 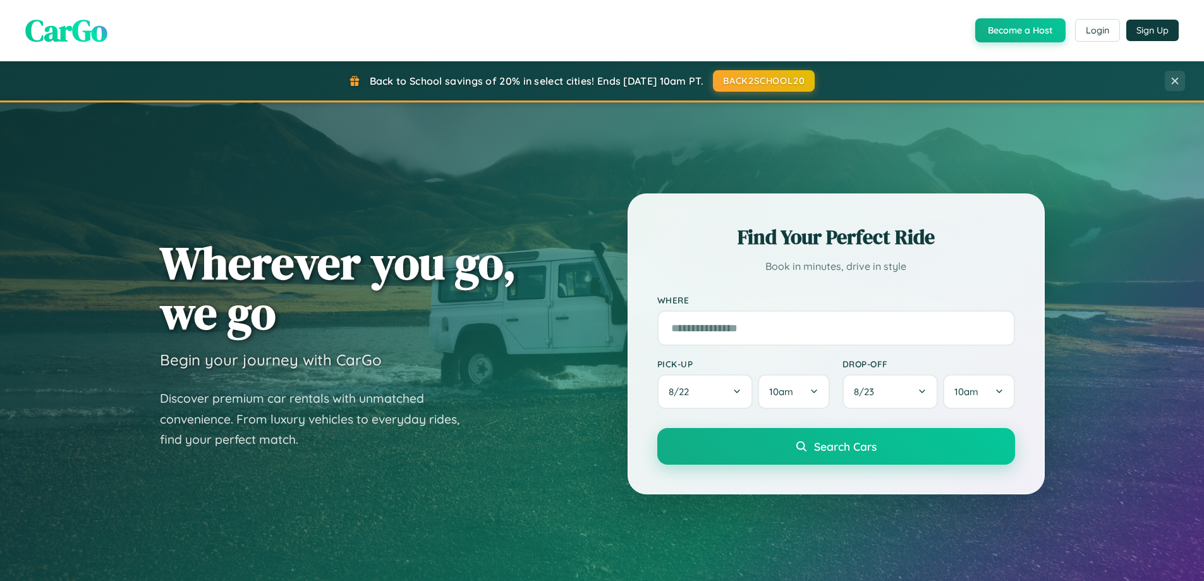 I want to click on label: Where, so click(x=836, y=300).